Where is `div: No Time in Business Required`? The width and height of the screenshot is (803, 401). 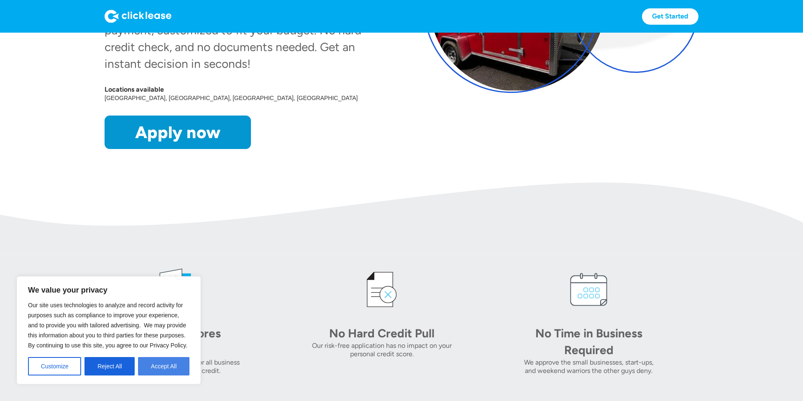
div: No Time in Business Required is located at coordinates (589, 341).